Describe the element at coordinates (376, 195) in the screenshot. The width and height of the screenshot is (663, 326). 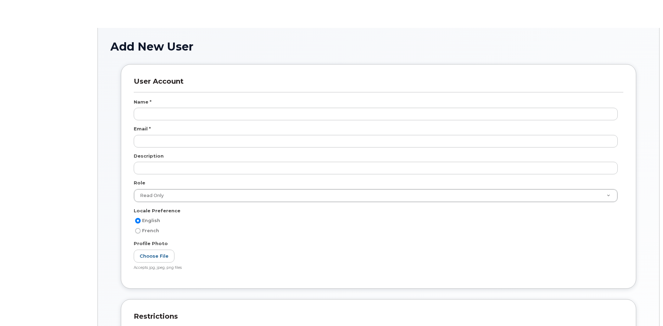
I see `a: Read Only` at that location.